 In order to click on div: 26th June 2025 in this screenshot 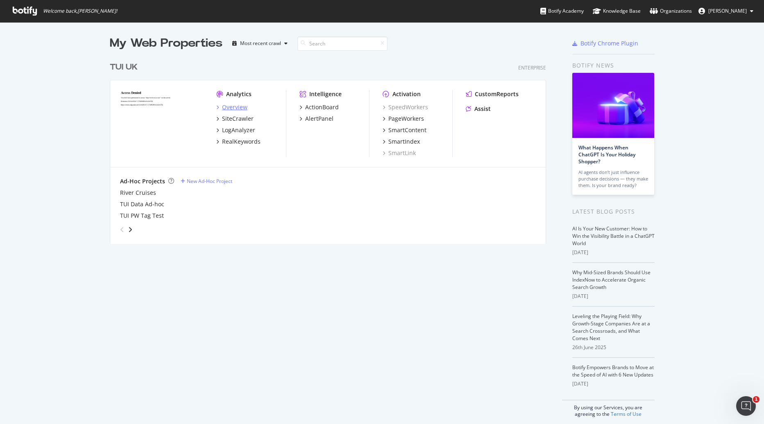, I will do `click(613, 348)`.